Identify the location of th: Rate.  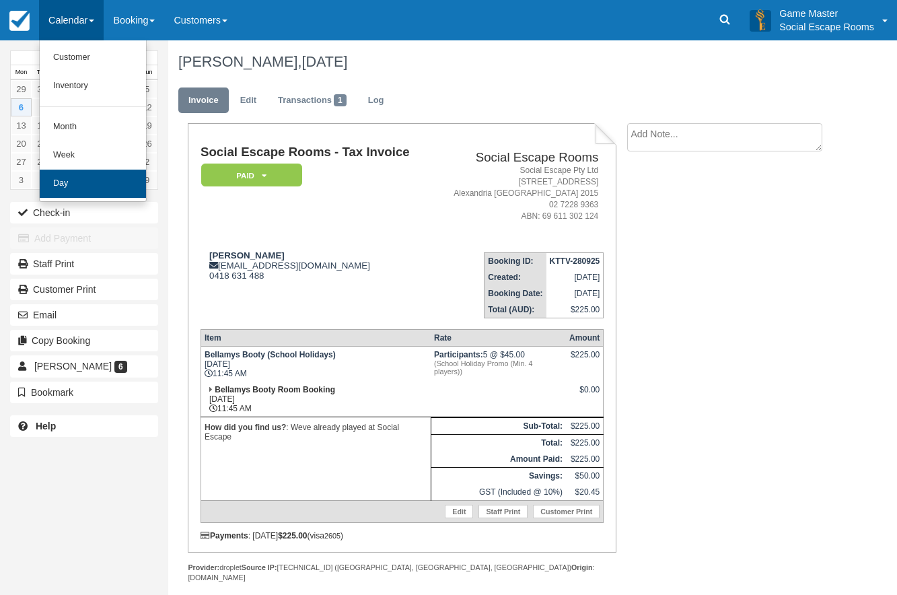
(498, 337).